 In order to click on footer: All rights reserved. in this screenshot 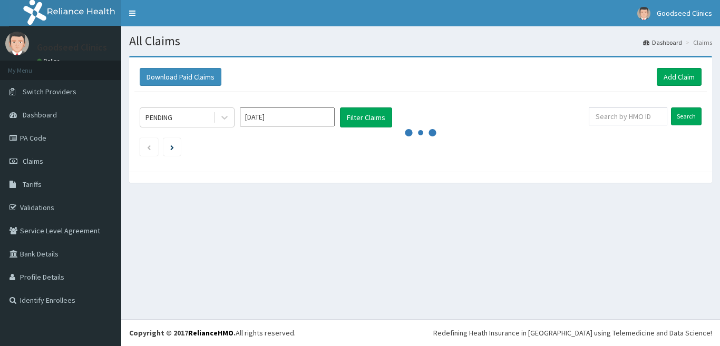, I will do `click(421, 333)`.